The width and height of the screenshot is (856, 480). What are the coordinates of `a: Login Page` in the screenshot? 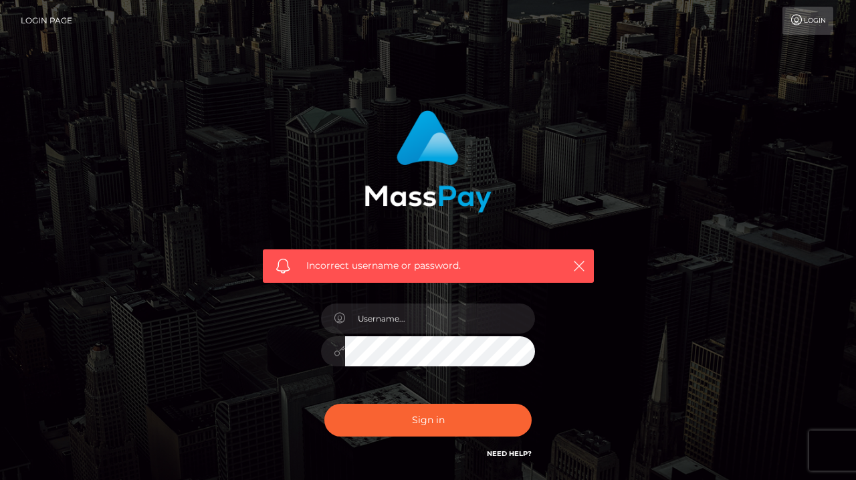 It's located at (46, 21).